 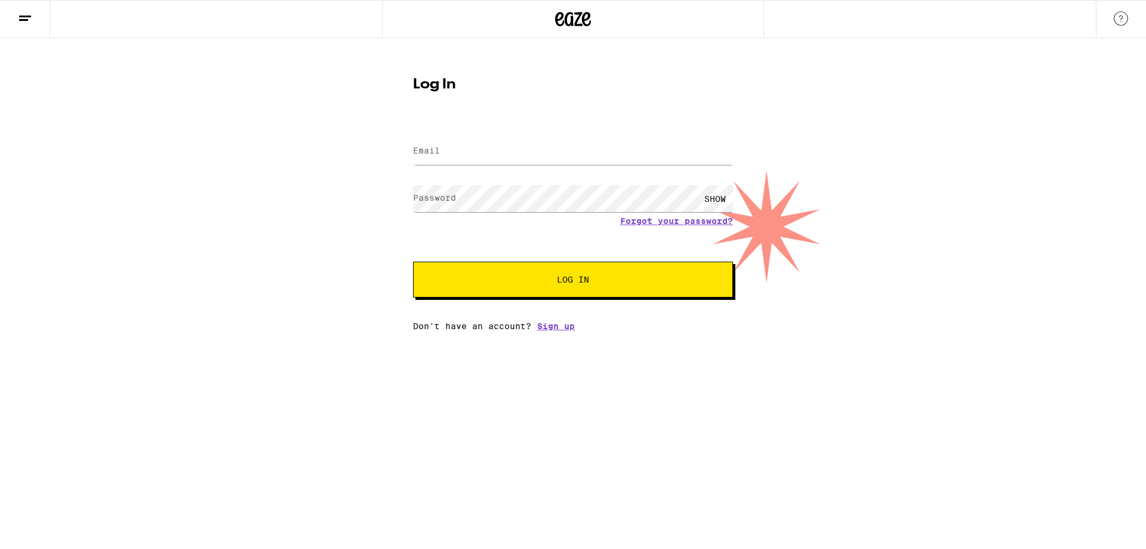 What do you see at coordinates (573, 151) in the screenshot?
I see `input: Email` at bounding box center [573, 151].